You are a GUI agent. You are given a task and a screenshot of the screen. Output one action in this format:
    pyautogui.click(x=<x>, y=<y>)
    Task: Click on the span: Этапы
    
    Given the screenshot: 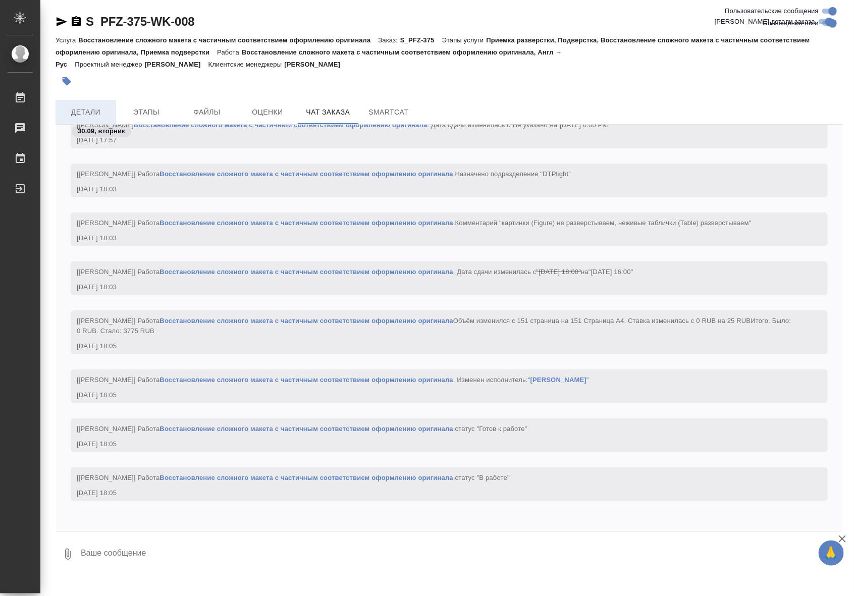 What is the action you would take?
    pyautogui.click(x=146, y=112)
    